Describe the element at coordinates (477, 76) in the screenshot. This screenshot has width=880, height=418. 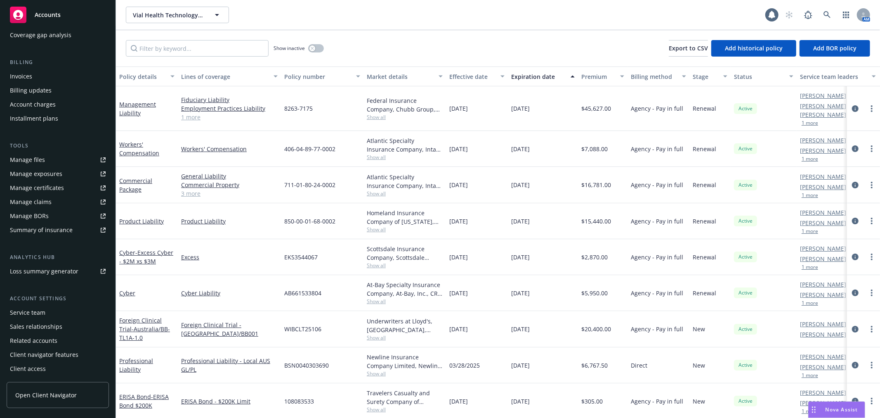
I see `button: Effective date` at that location.